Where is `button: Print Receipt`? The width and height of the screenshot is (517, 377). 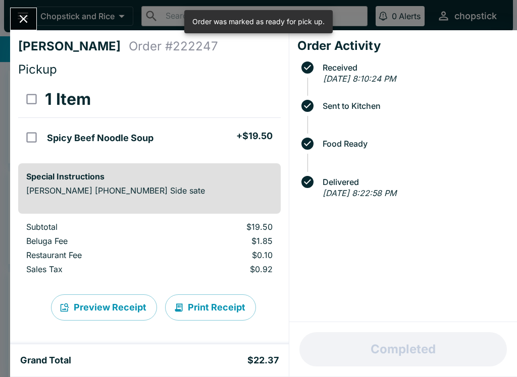
button: Print Receipt is located at coordinates (210, 308).